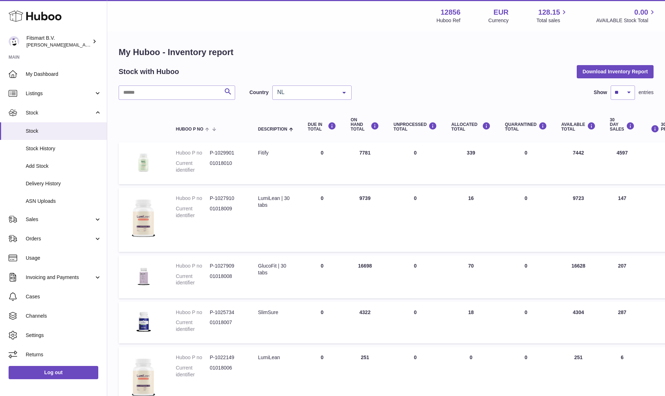 This screenshot has height=396, width=665. Describe the element at coordinates (471, 163) in the screenshot. I see `td: 339` at that location.